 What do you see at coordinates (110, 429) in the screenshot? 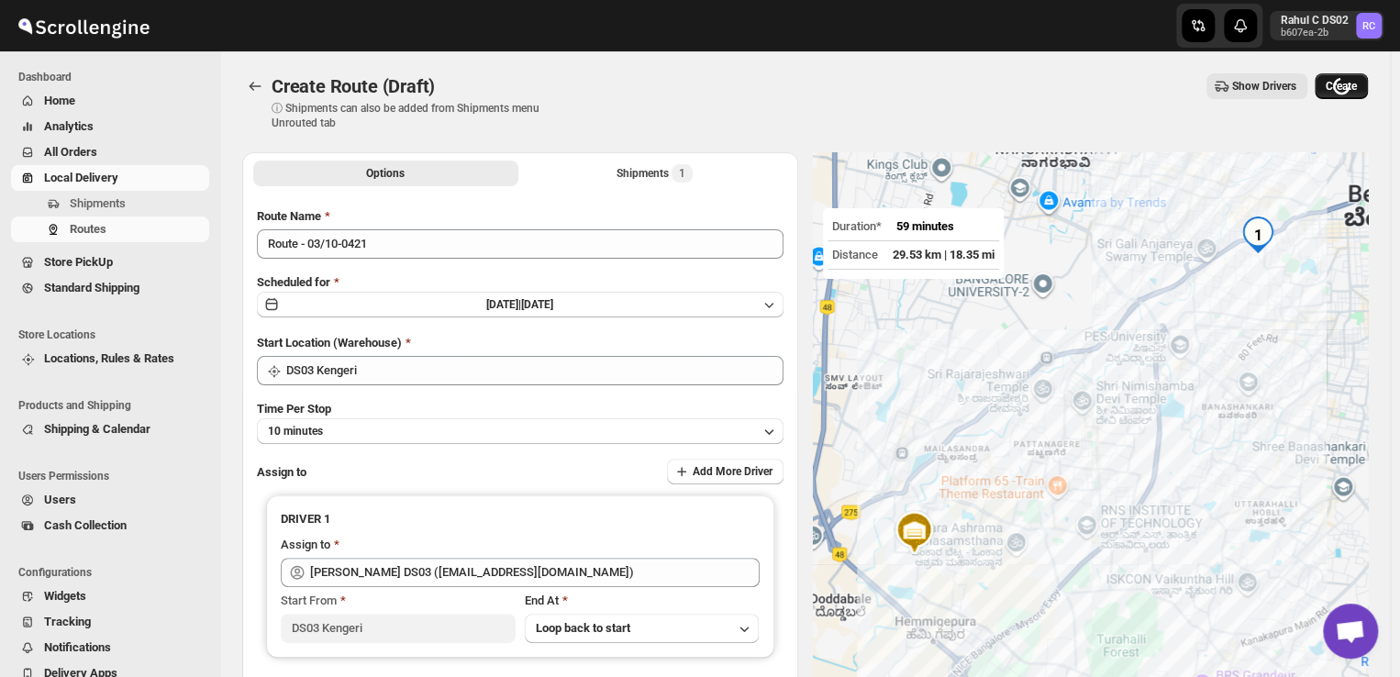
I see `button: Shipping & Calendar` at bounding box center [110, 429].